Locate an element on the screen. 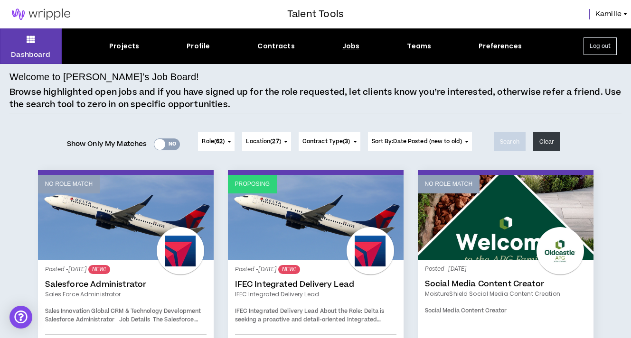 The width and height of the screenshot is (631, 338). span: Contract Type ( ) is located at coordinates (326, 142).